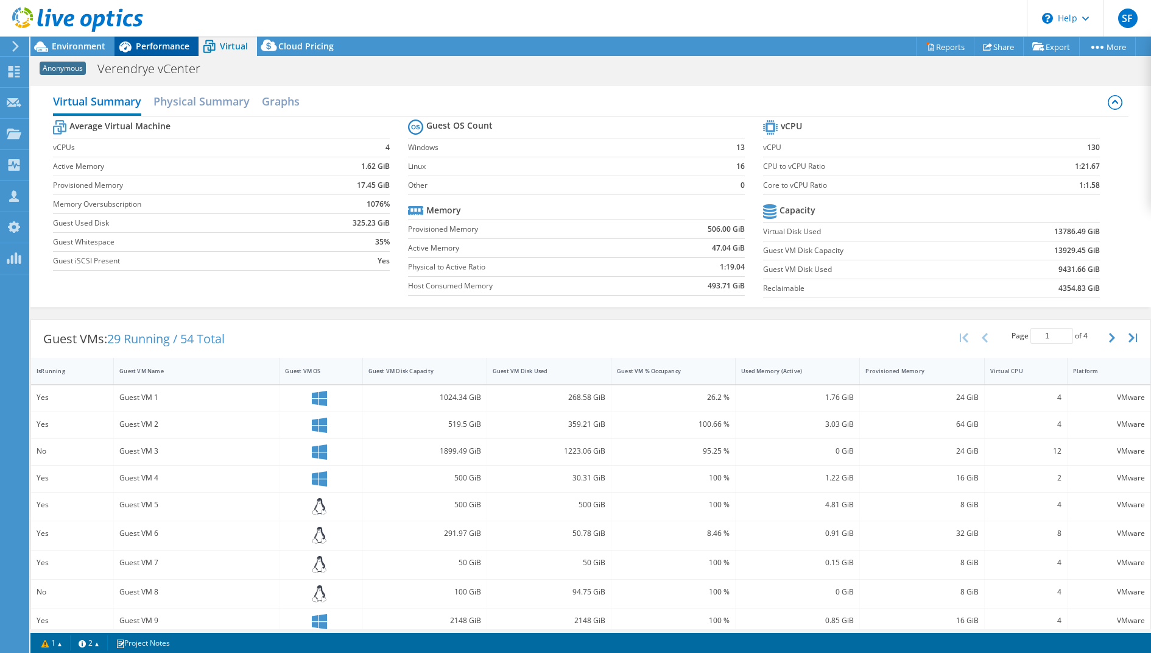 The width and height of the screenshot is (1151, 653). What do you see at coordinates (790, 370) in the screenshot?
I see `div: Used Memory (Active)` at bounding box center [790, 370].